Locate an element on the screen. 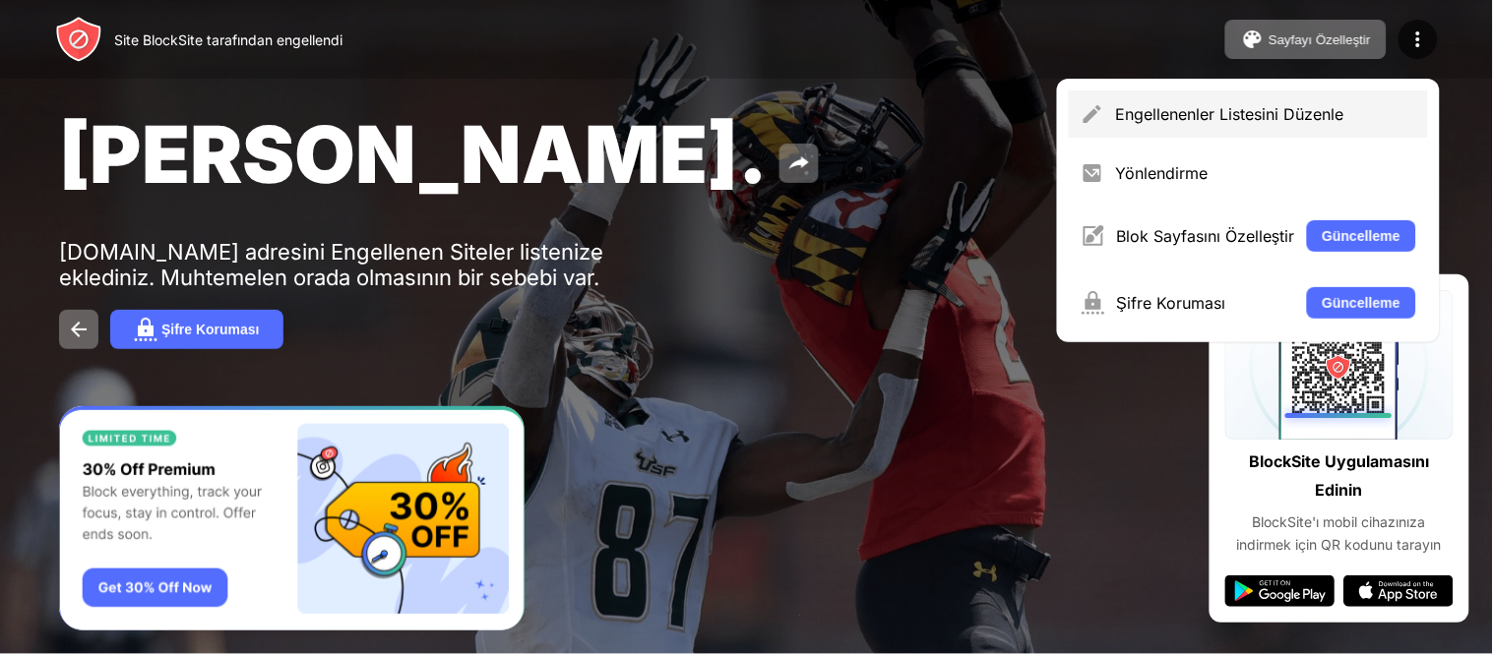 Image resolution: width=1493 pixels, height=654 pixels. img: menu-redirect.svg is located at coordinates (1092, 173).